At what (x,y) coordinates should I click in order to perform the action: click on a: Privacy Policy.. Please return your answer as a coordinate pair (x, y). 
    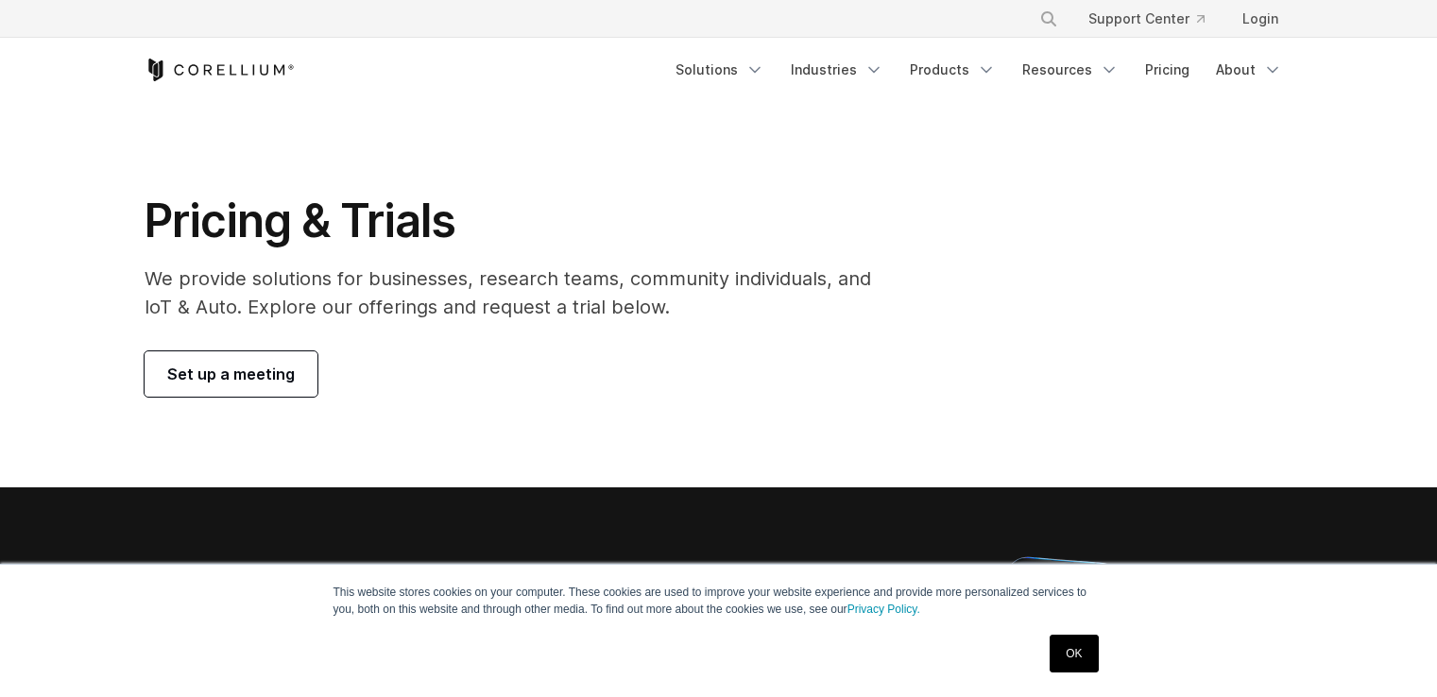
    Looking at the image, I should click on (884, 609).